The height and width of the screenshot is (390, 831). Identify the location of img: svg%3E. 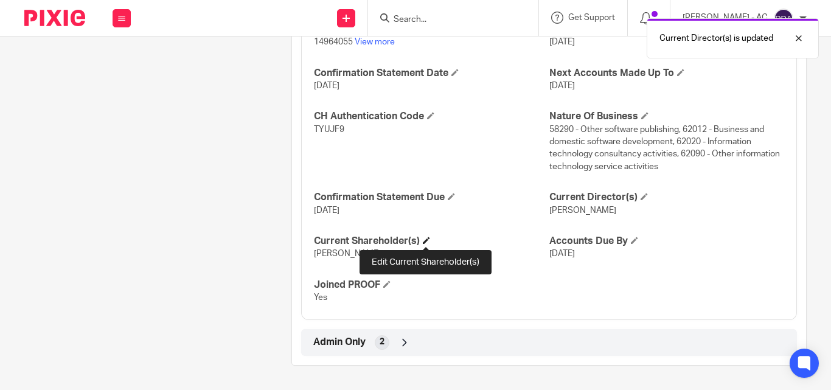
(783, 18).